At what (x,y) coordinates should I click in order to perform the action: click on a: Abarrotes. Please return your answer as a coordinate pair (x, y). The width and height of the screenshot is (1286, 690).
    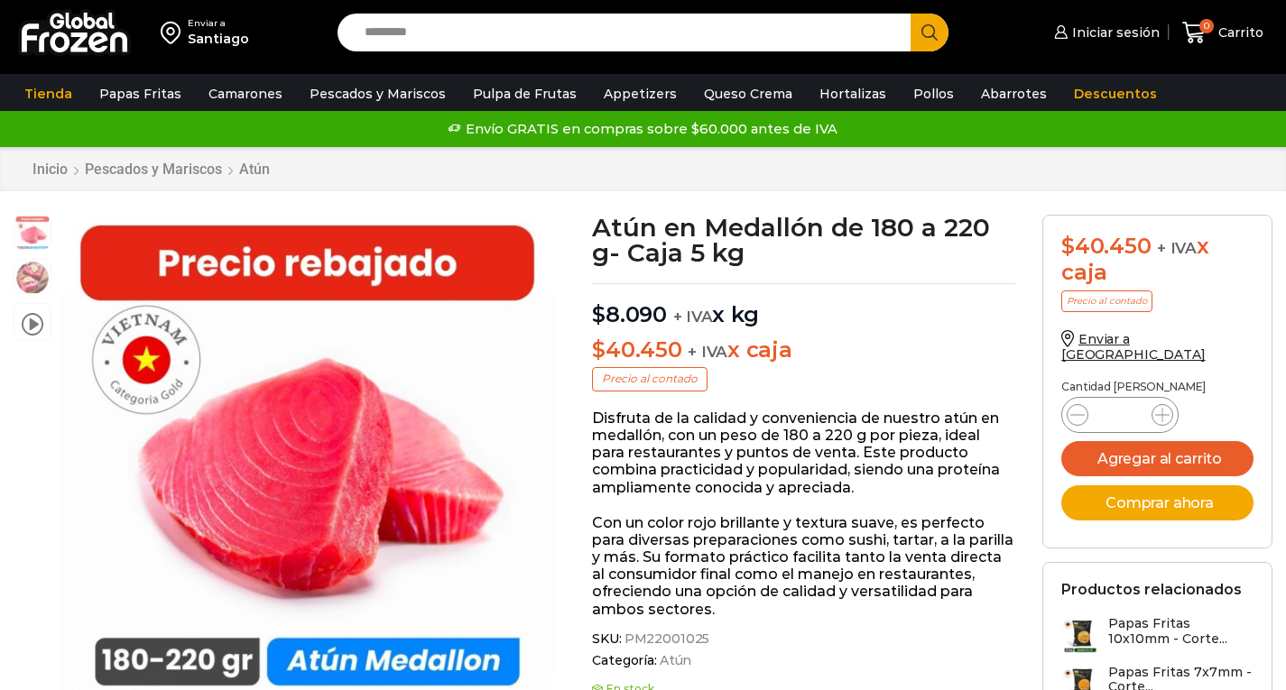
    Looking at the image, I should click on (1014, 94).